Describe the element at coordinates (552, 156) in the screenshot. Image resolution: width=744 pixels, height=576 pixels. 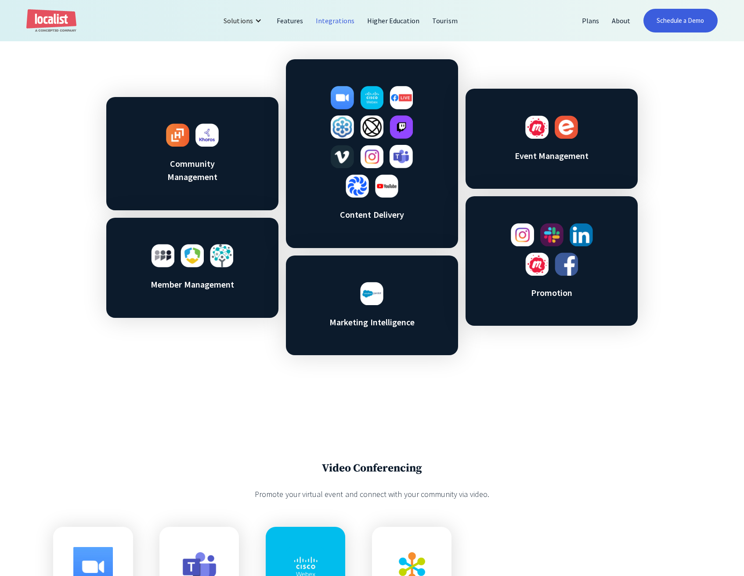
I see `h3: Event Management` at that location.